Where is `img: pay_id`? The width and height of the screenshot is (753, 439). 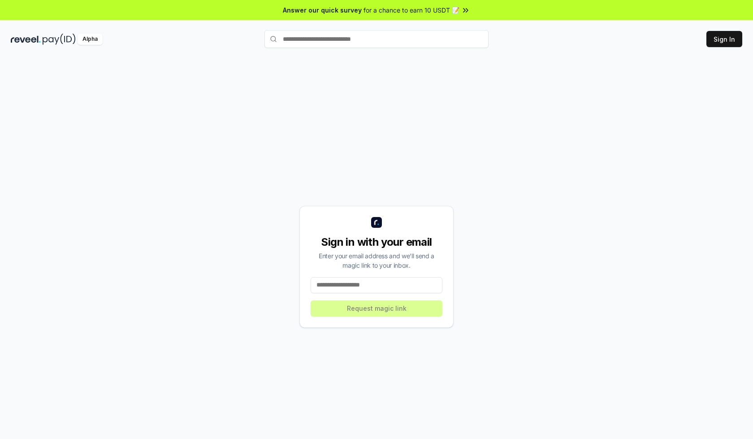
img: pay_id is located at coordinates (59, 39).